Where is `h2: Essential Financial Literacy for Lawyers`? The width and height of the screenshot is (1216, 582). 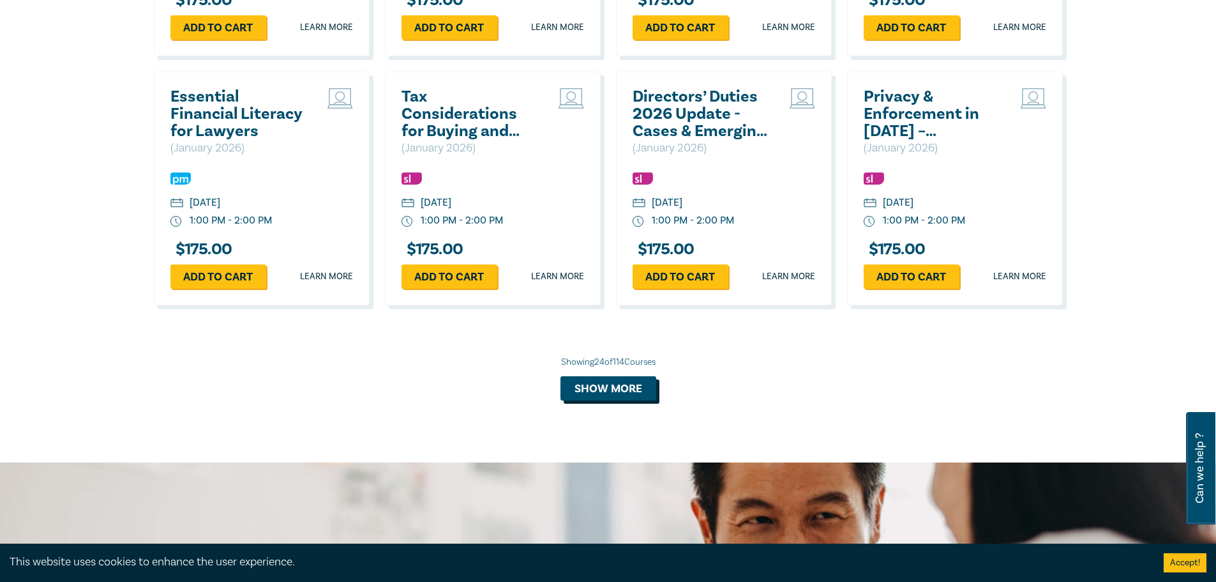 h2: Essential Financial Literacy for Lawyers is located at coordinates (239, 114).